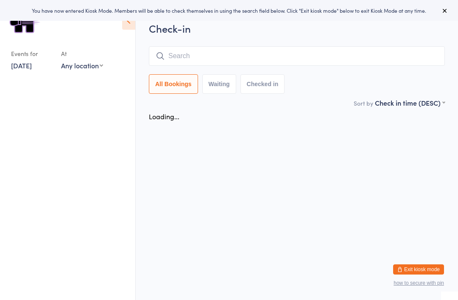  What do you see at coordinates (82, 53) in the screenshot?
I see `div: At` at bounding box center [82, 53].